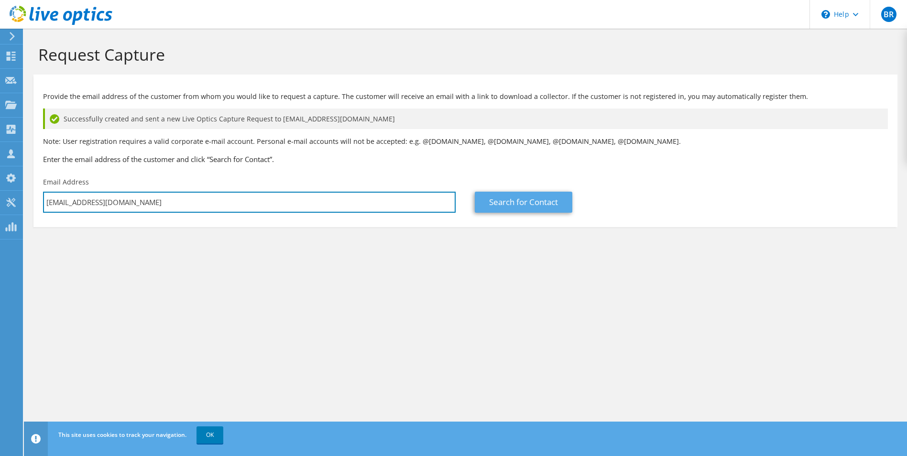 The height and width of the screenshot is (456, 907). I want to click on p: Note: User registration requires a valid corporate e-mail account. Personal e-mail accounts will ..., so click(465, 142).